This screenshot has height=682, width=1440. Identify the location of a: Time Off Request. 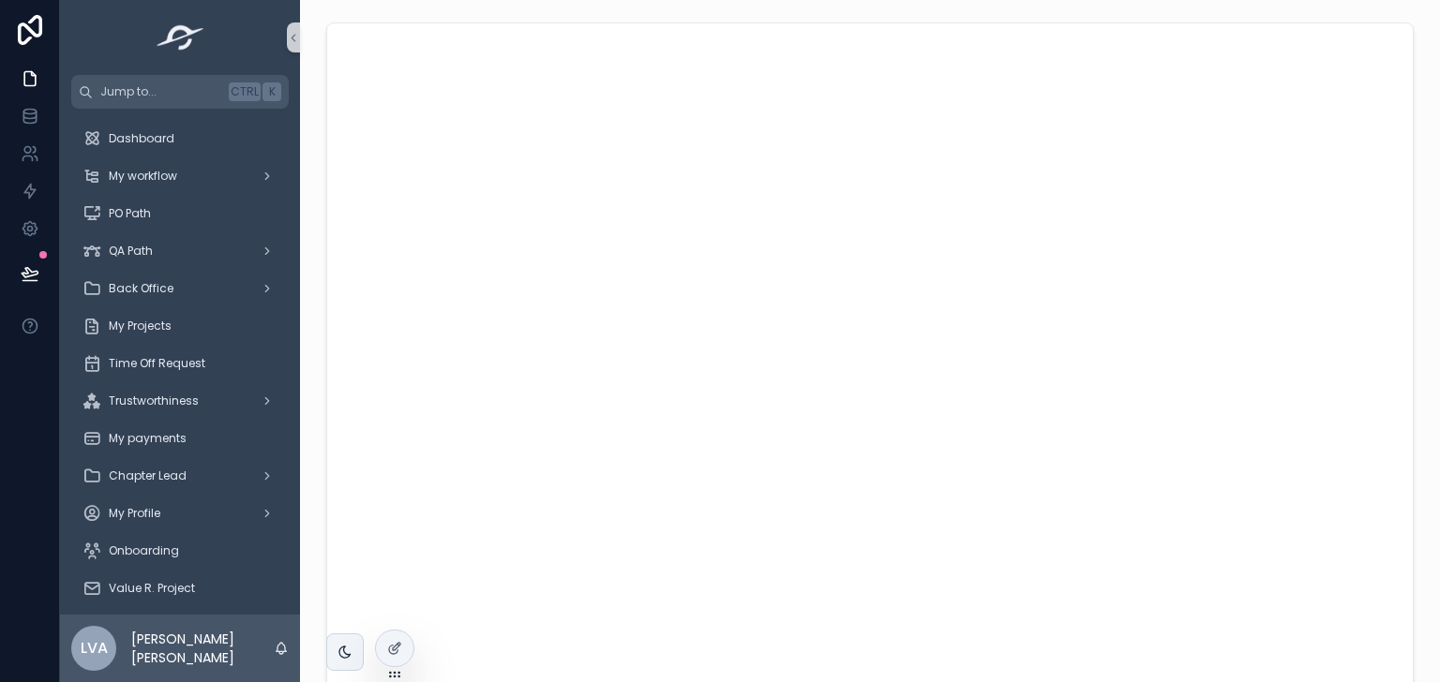
(180, 364).